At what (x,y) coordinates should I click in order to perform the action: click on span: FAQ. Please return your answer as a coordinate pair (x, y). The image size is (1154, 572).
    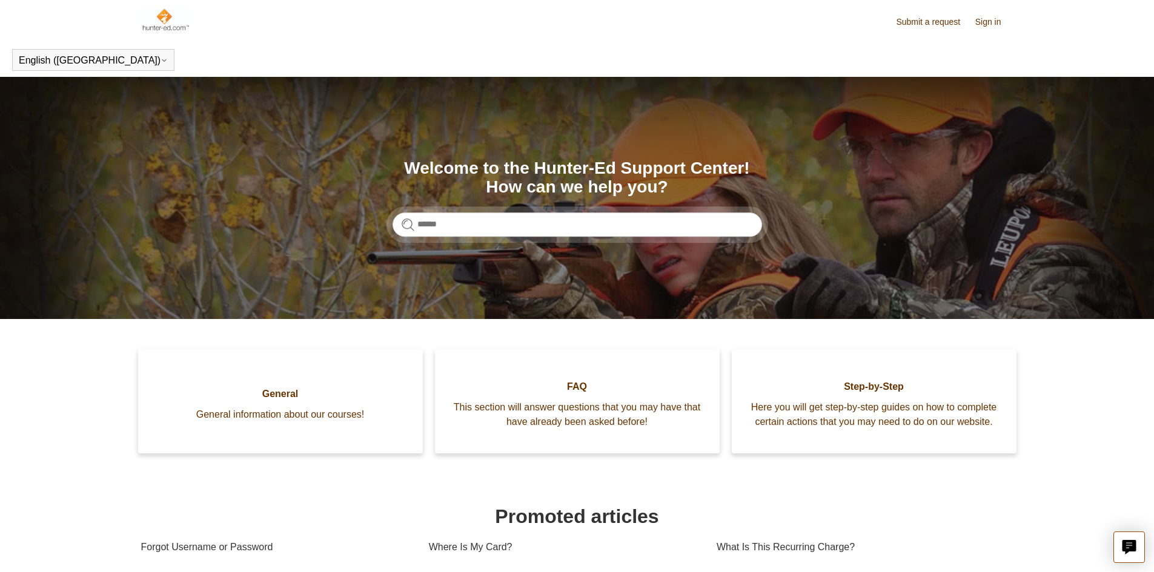
    Looking at the image, I should click on (577, 387).